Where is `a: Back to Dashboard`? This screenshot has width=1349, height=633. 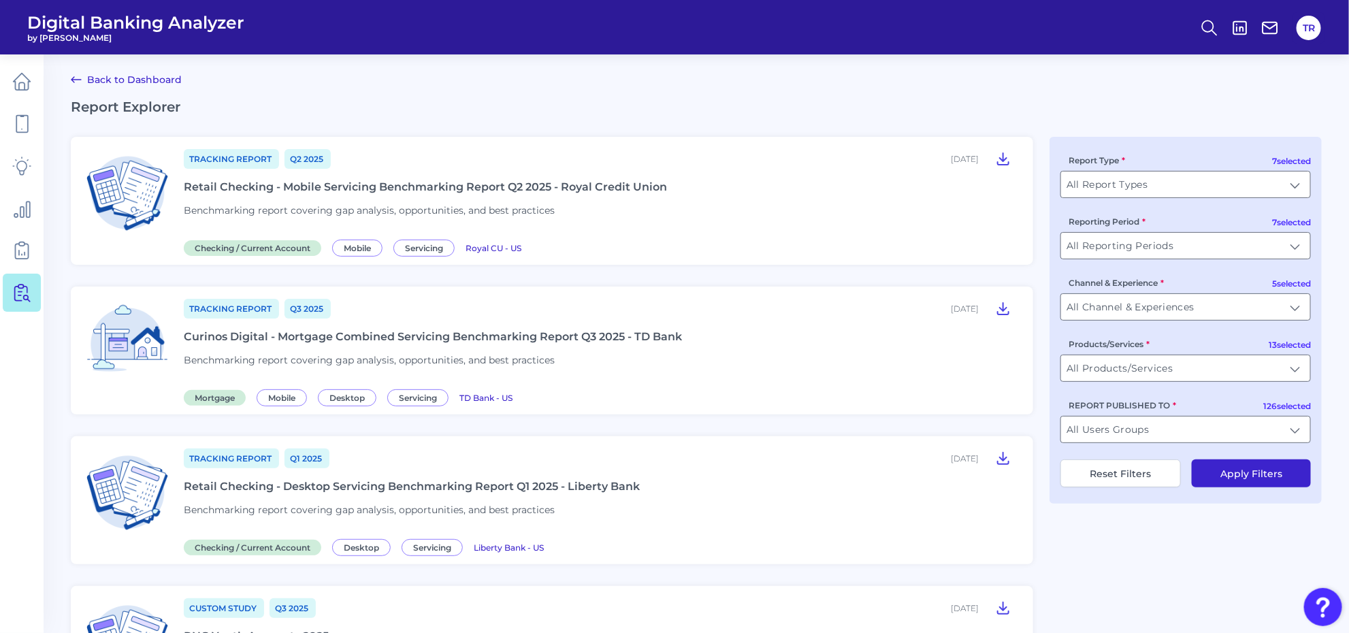
a: Back to Dashboard is located at coordinates (126, 80).